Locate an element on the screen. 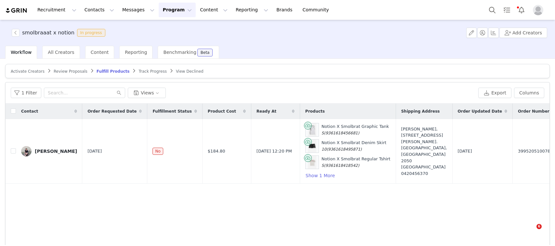 The height and width of the screenshot is (246, 555). span: Activate Creators is located at coordinates (28, 72).